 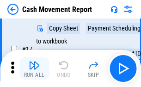 What do you see at coordinates (93, 75) in the screenshot?
I see `div: Skip` at bounding box center [93, 75].